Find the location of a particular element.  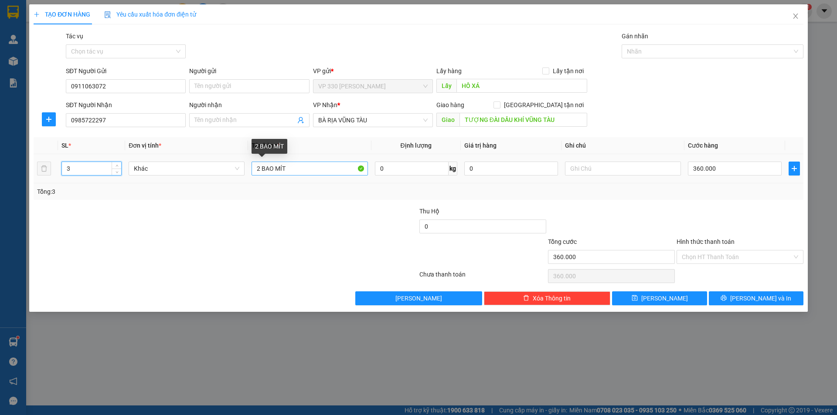

span: Decrease Value is located at coordinates (116, 172).